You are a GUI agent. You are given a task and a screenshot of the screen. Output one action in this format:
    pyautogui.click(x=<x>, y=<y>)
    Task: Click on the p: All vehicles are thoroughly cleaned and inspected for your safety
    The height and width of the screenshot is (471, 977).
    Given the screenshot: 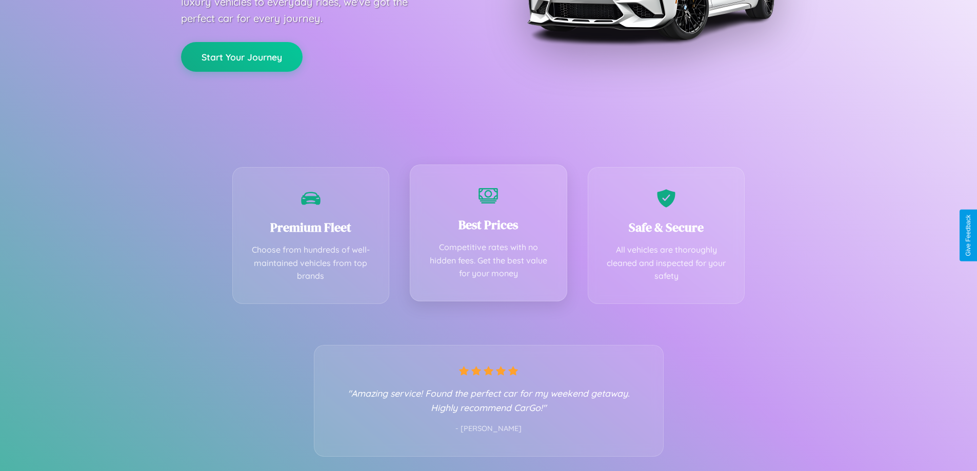 What is the action you would take?
    pyautogui.click(x=666, y=263)
    